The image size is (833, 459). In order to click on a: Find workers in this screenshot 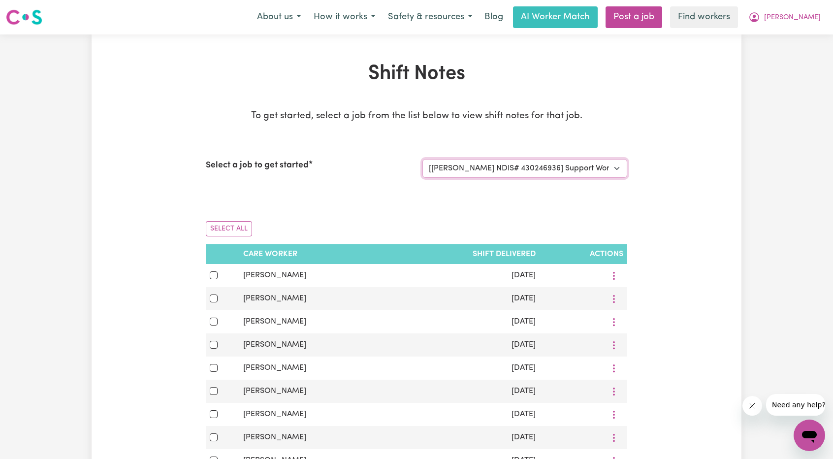, I will do `click(704, 17)`.